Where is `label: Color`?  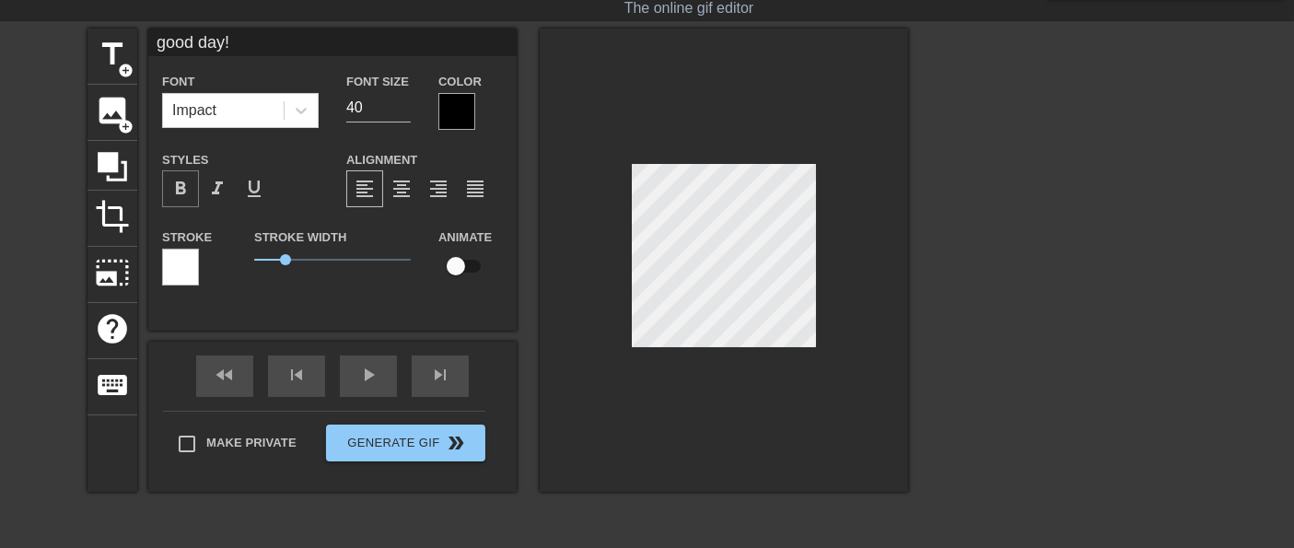 label: Color is located at coordinates (459, 82).